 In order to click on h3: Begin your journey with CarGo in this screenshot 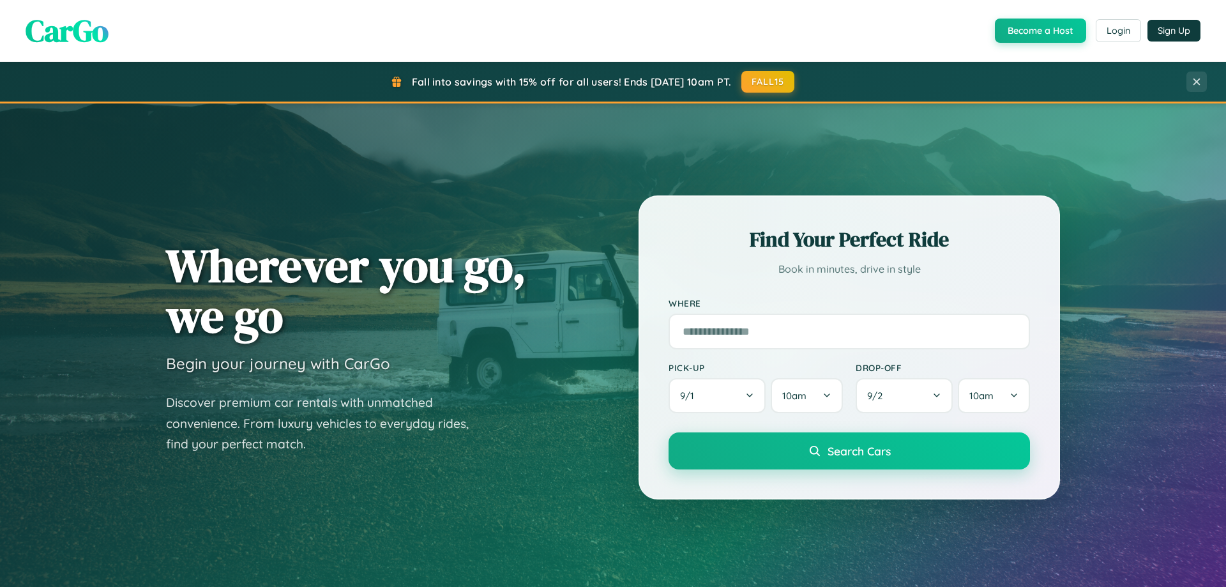, I will do `click(278, 363)`.